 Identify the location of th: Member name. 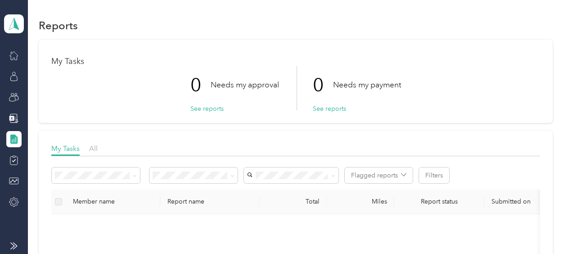
(113, 202).